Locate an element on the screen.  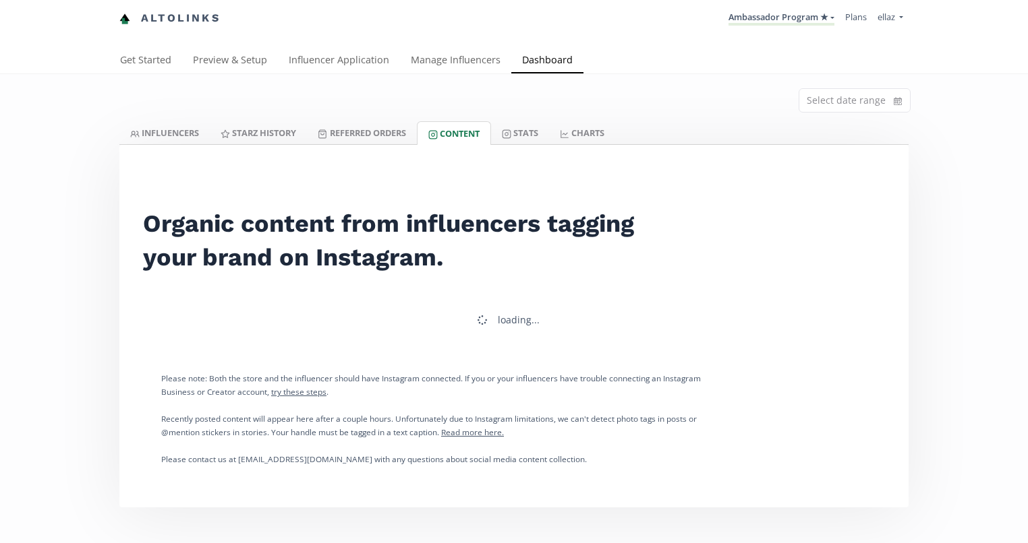
u: Read more here. is located at coordinates (472, 432).